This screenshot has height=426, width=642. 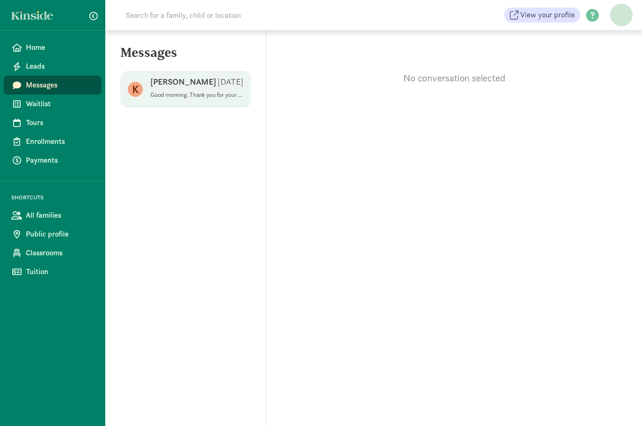 I want to click on span: View your profile, so click(x=547, y=15).